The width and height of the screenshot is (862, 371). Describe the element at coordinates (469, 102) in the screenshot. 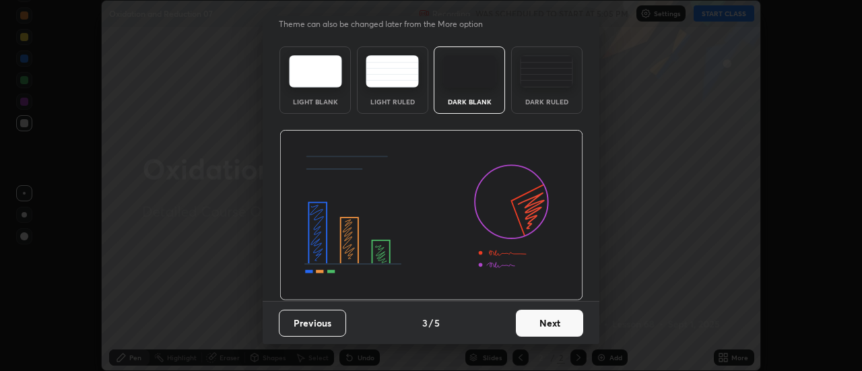

I see `div: Dark Blank` at that location.